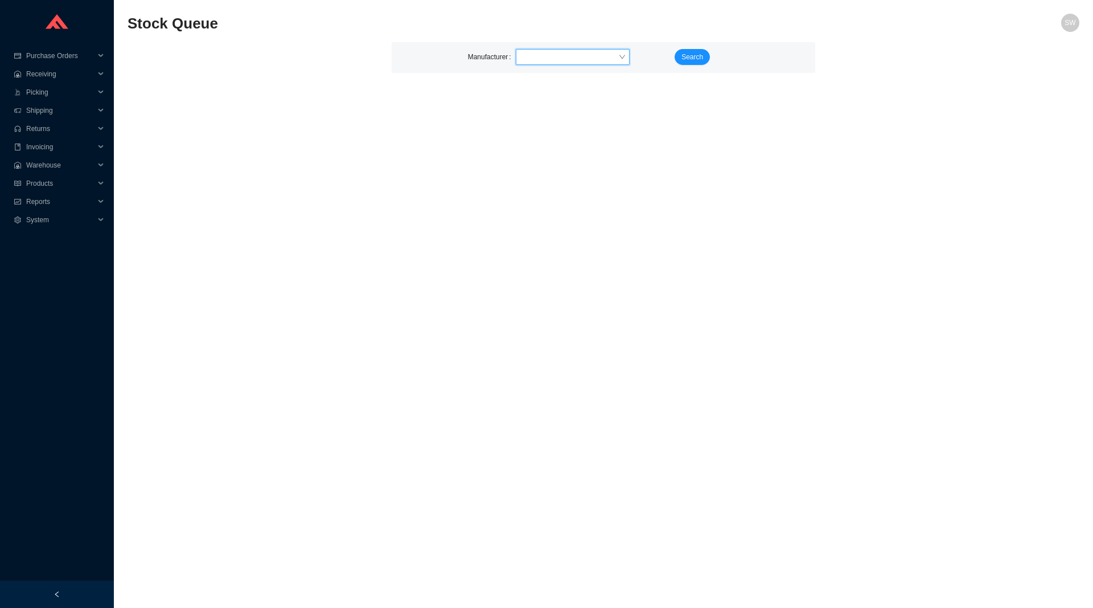  I want to click on span: left, so click(57, 594).